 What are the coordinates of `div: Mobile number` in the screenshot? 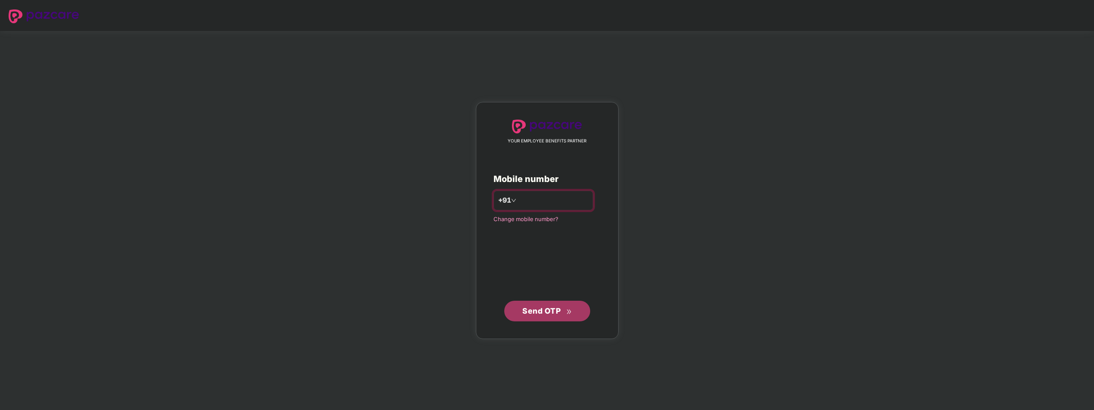 It's located at (547, 179).